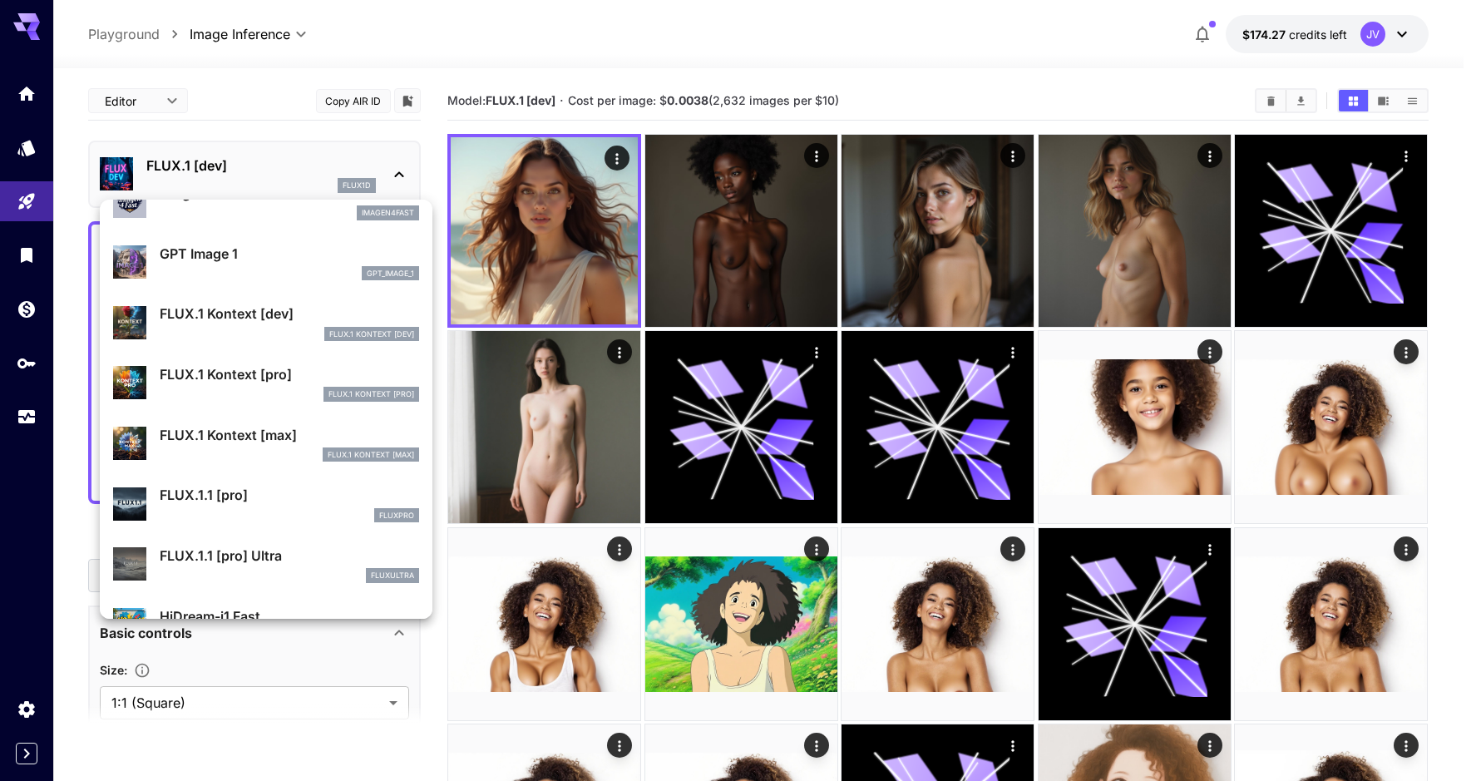  I want to click on div: FLUX.1 Kontext [pro]FLUX.1 Kontext [pro], so click(266, 383).